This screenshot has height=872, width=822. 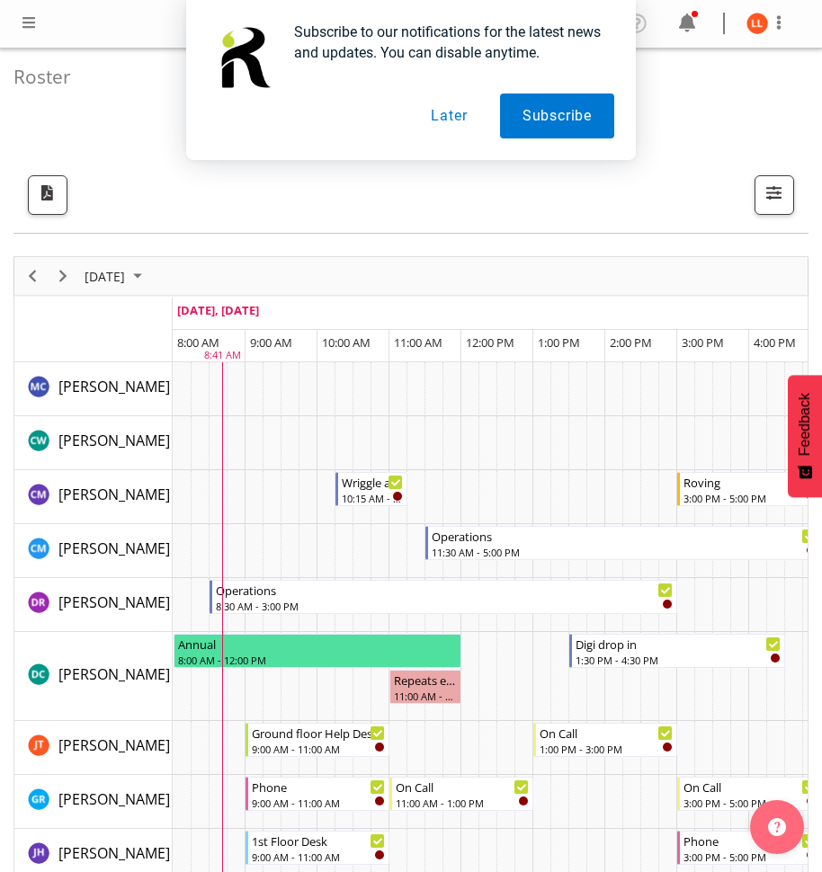 I want to click on div: 8:00 AM - 12:00 PM, so click(x=318, y=660).